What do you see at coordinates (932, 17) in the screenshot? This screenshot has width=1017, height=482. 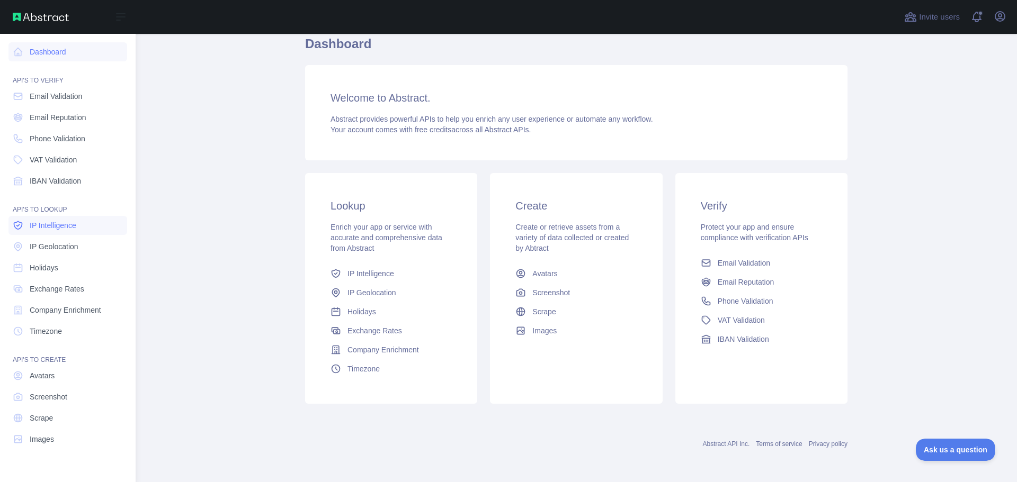 I see `button: Invite users` at bounding box center [932, 17].